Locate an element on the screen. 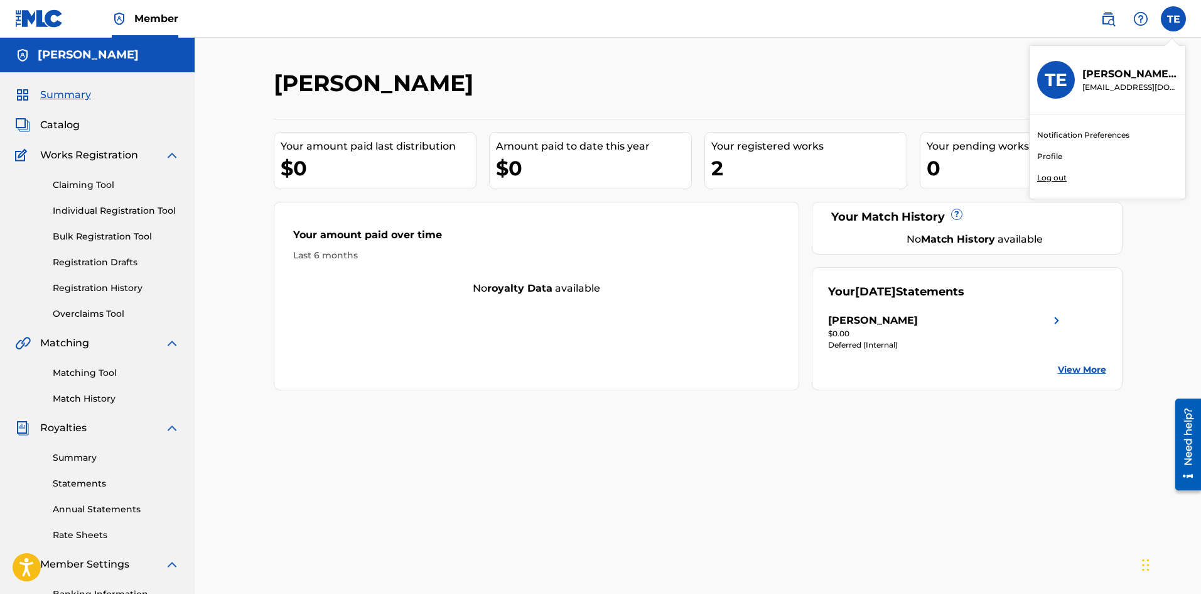 Image resolution: width=1201 pixels, height=594 pixels. a: Rate Sheets is located at coordinates (116, 534).